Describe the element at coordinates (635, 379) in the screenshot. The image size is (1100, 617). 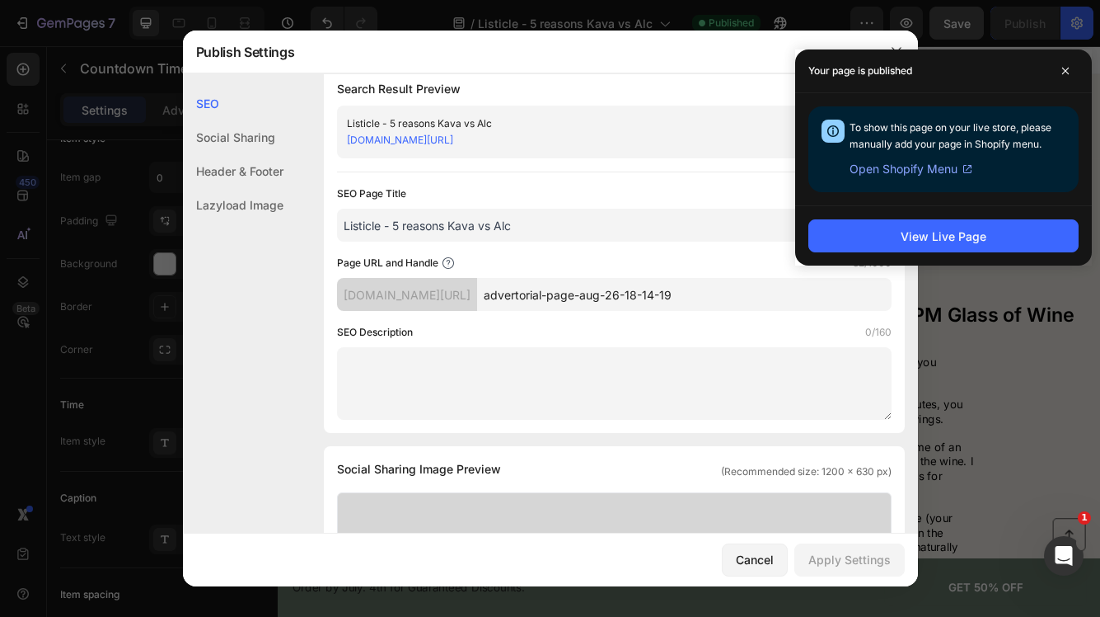
I see `span: You've fallen into the trap of needing wine to "decompress" - but you're drinking more than you p...` at that location.